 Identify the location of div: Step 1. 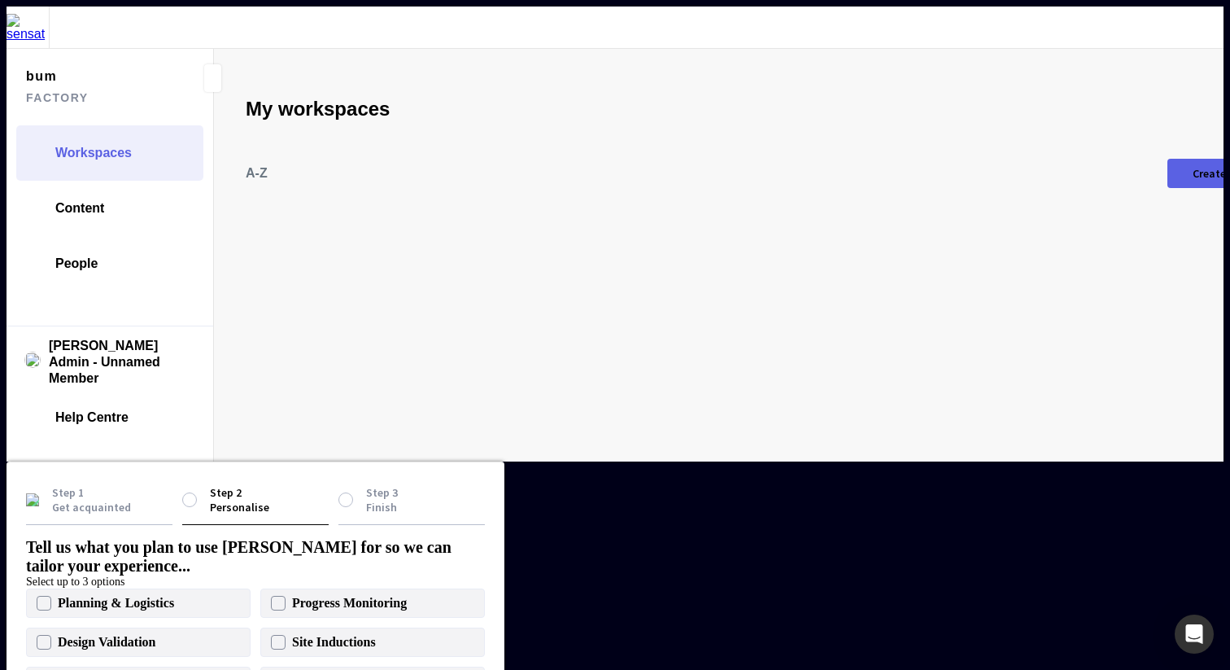
(68, 492).